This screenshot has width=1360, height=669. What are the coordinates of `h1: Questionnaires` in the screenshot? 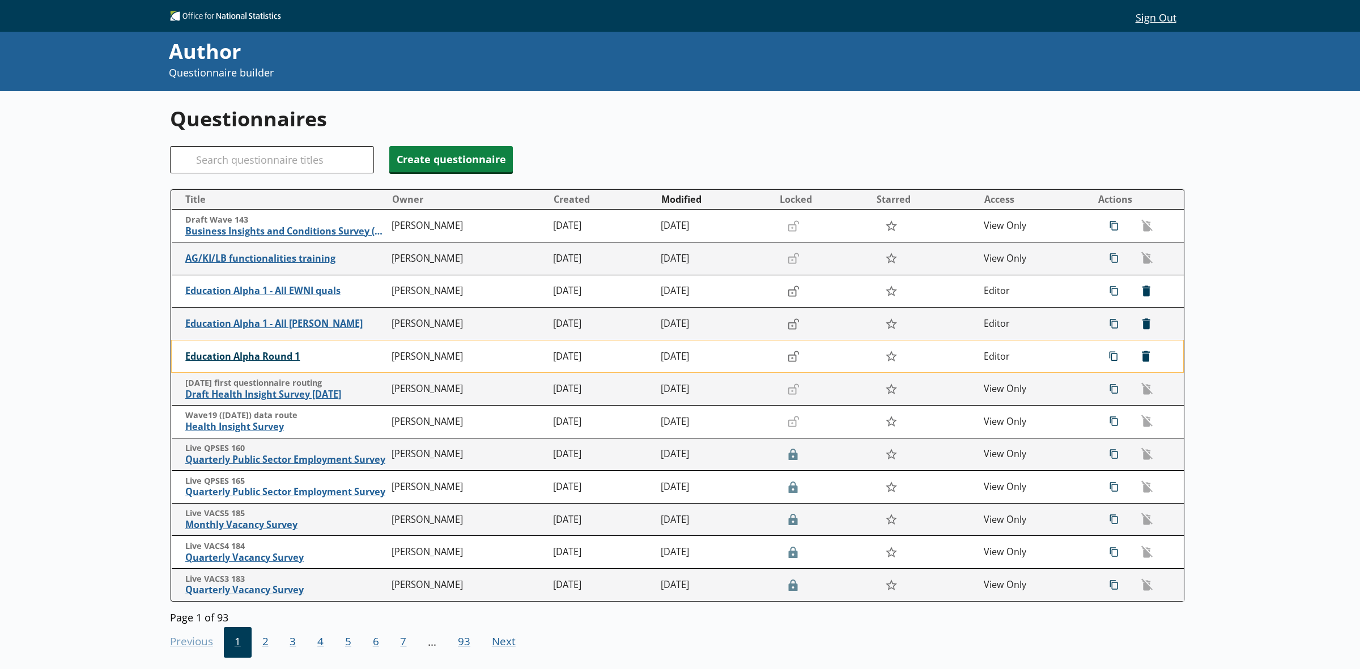 It's located at (677, 118).